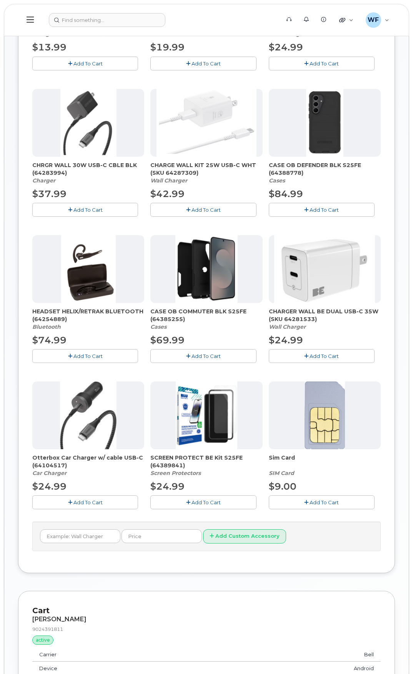 This screenshot has height=674, width=413. Describe the element at coordinates (206, 315) in the screenshot. I see `span: CASE OB COMMUTER BLK S25FE (64385255)` at that location.